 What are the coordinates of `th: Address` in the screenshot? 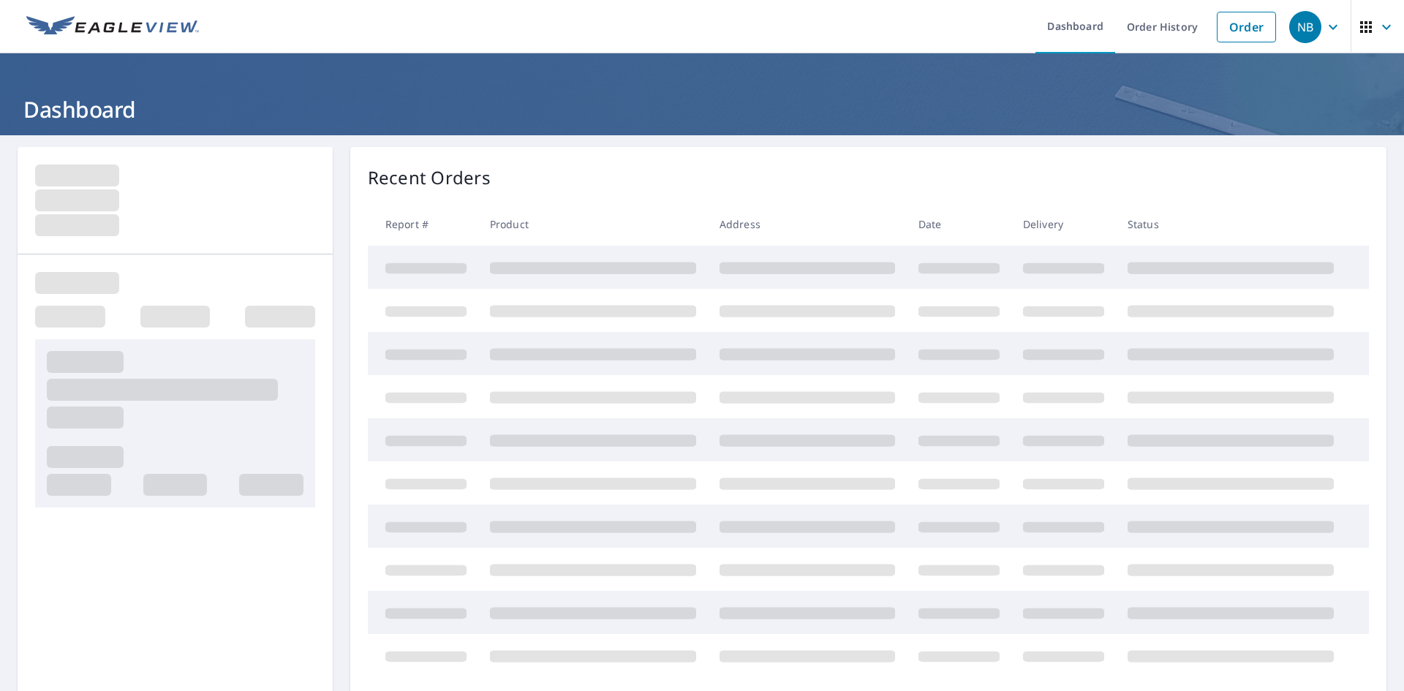 It's located at (807, 224).